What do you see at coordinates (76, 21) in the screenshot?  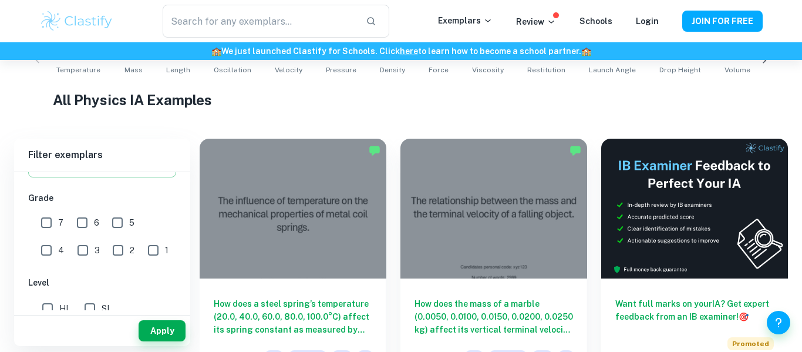 I see `a: Clastify logo` at bounding box center [76, 21].